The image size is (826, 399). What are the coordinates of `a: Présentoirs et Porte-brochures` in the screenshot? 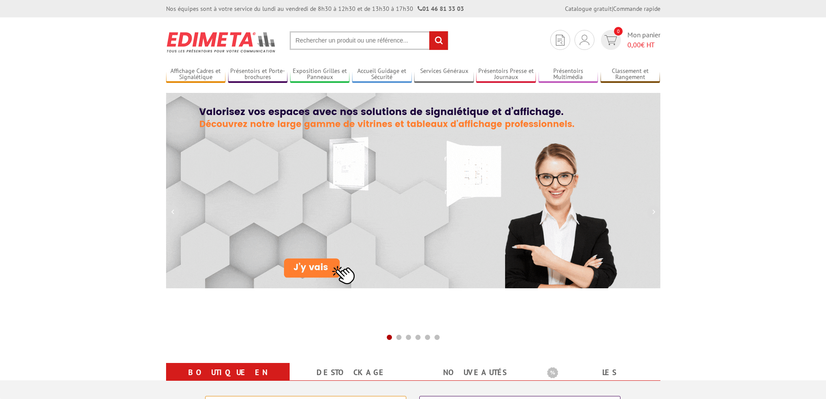 It's located at (258, 74).